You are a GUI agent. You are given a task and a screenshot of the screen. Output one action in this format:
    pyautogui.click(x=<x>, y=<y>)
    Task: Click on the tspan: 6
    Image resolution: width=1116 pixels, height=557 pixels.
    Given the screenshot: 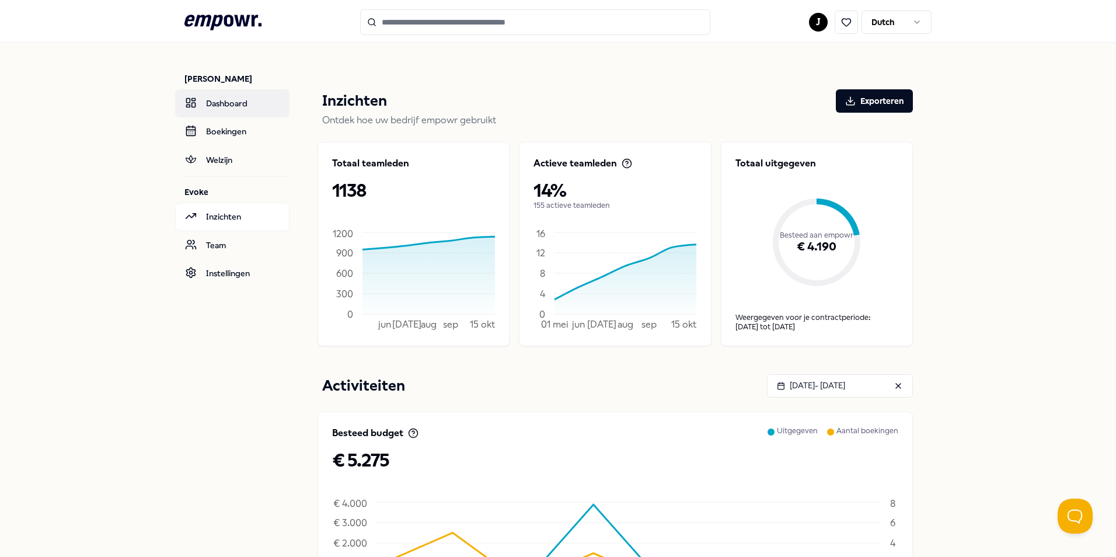 What is the action you would take?
    pyautogui.click(x=892, y=522)
    